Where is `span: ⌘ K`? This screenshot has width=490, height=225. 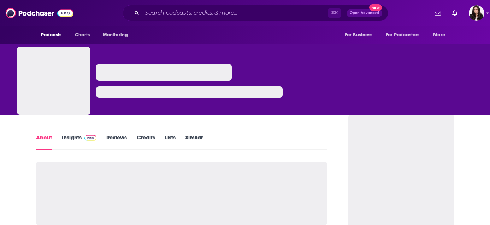 span: ⌘ K is located at coordinates (334, 13).